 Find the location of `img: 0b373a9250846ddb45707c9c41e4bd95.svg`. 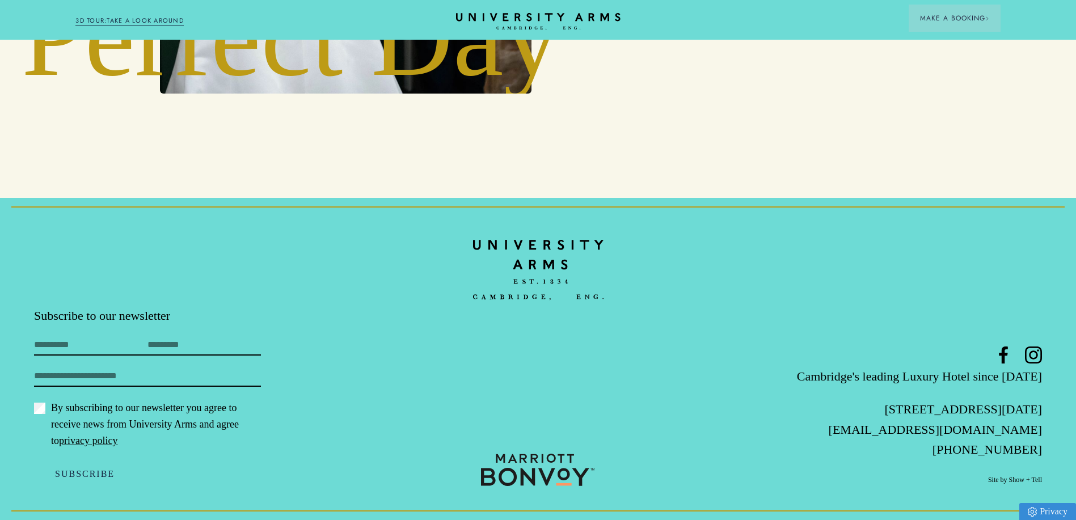

img: 0b373a9250846ddb45707c9c41e4bd95.svg is located at coordinates (538, 470).